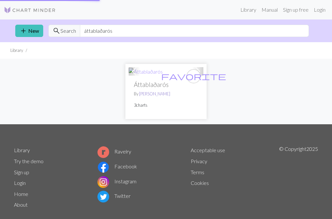  I want to click on img: Facebook logo, so click(103, 167).